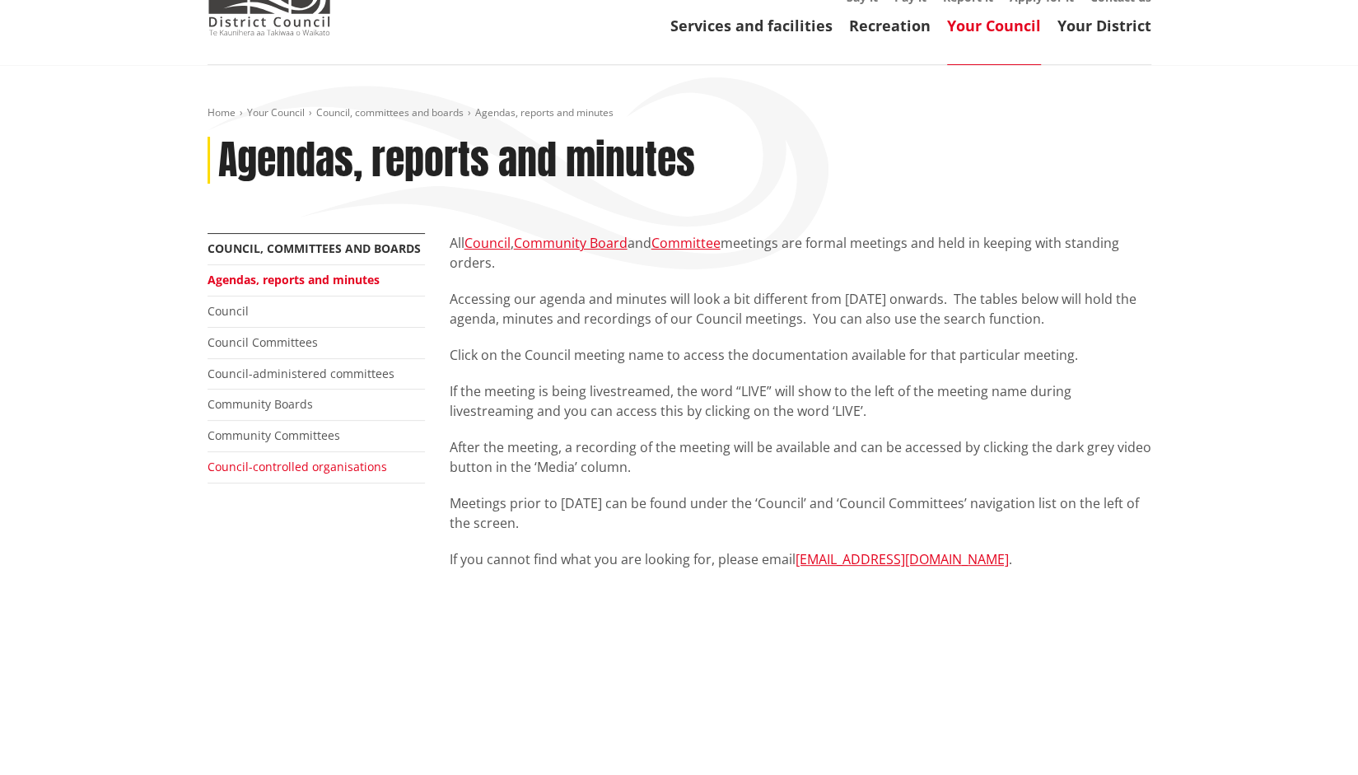 This screenshot has height=775, width=1358. I want to click on nav: breadcrumb, so click(679, 113).